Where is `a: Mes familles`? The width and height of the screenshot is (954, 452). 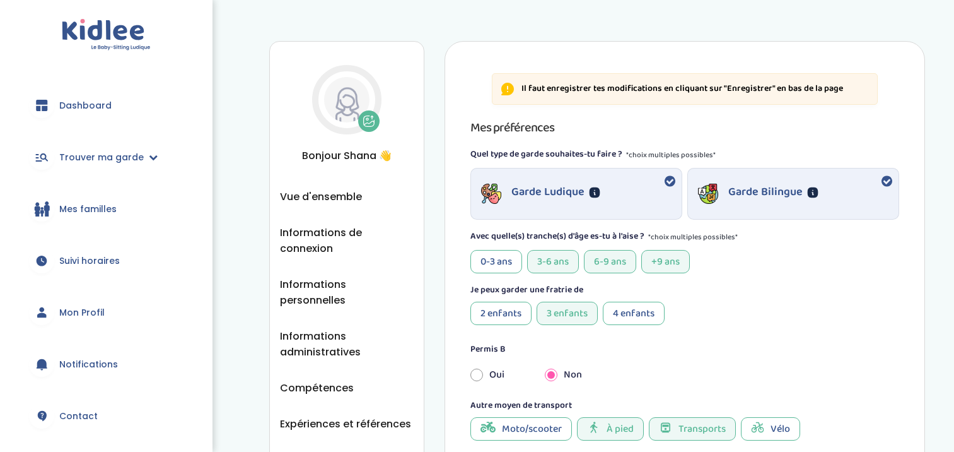 a: Mes familles is located at coordinates (106, 209).